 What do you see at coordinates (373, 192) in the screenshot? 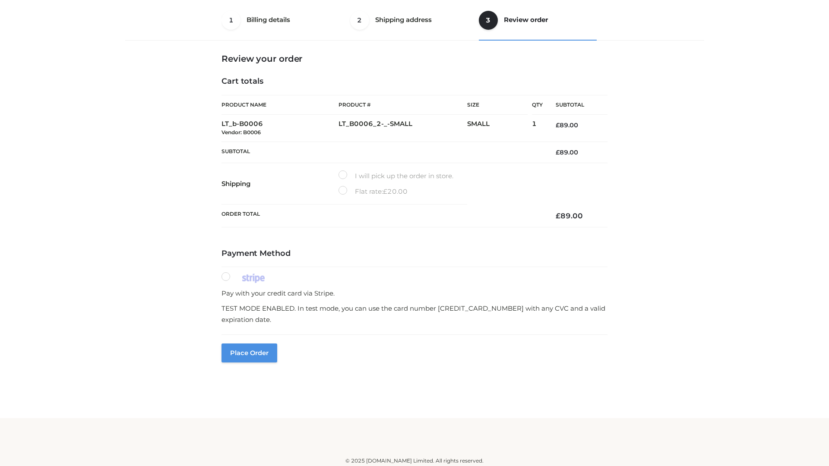
I see `label: Flat rate:` at bounding box center [373, 192].